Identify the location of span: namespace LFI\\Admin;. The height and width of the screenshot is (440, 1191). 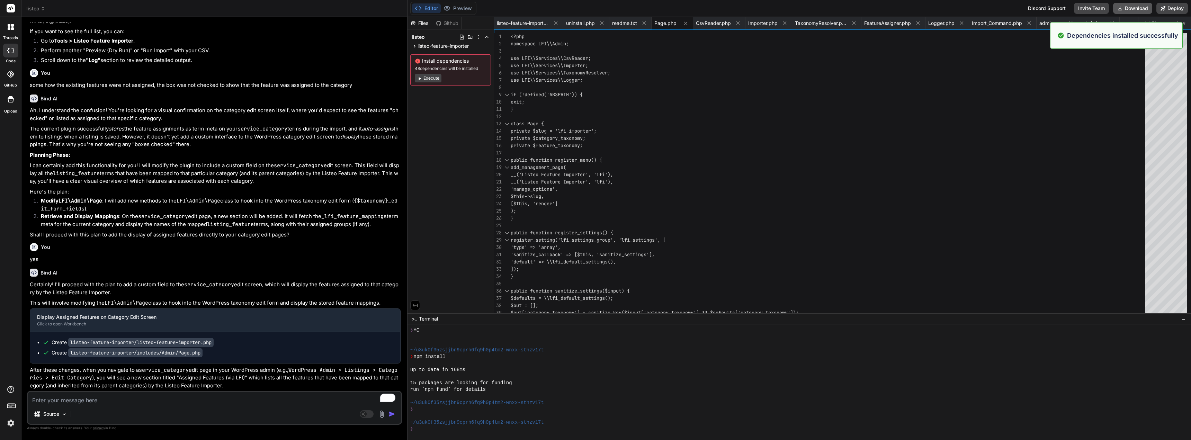
(540, 44).